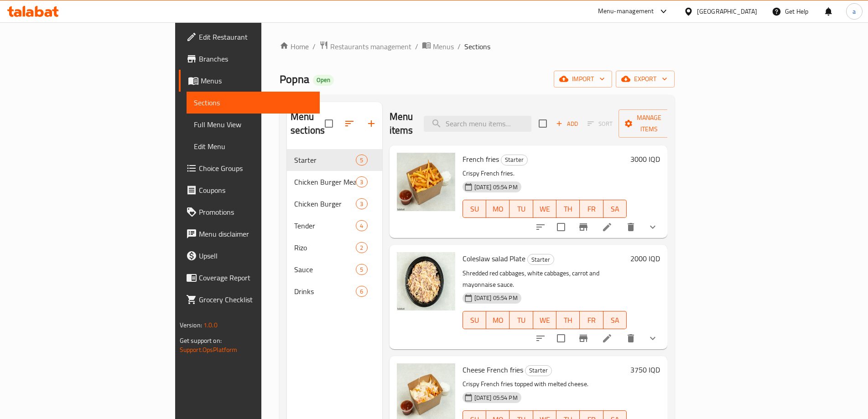 This screenshot has width=868, height=419. Describe the element at coordinates (365, 47) in the screenshot. I see `a: Restaurants management` at that location.